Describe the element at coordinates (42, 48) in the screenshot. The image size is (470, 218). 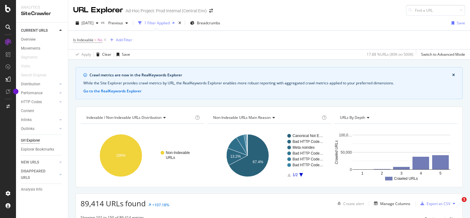
I see `a: Movements` at that location.